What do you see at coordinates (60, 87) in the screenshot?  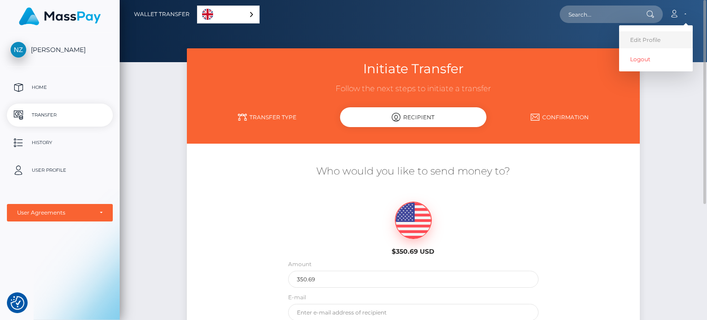 I see `a: Home` at bounding box center [60, 87].